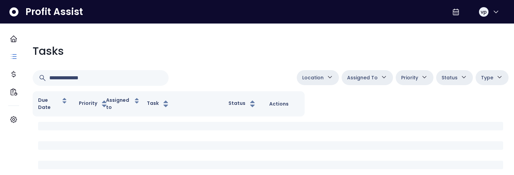 This screenshot has height=175, width=514. Describe the element at coordinates (484, 12) in the screenshot. I see `span: vp` at that location.